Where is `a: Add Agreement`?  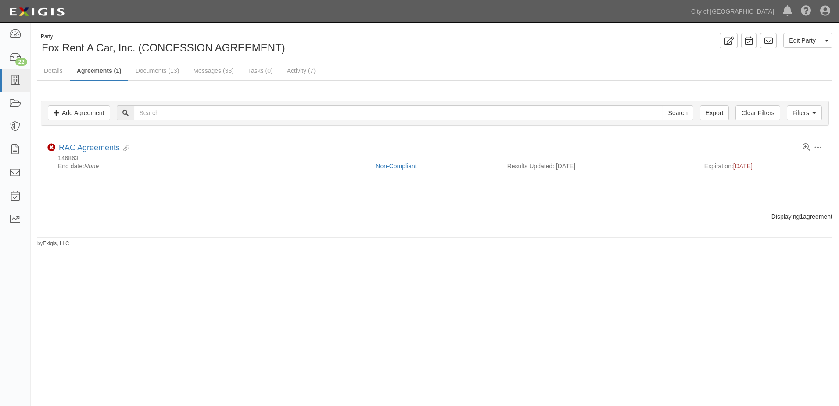 a: Add Agreement is located at coordinates (79, 113).